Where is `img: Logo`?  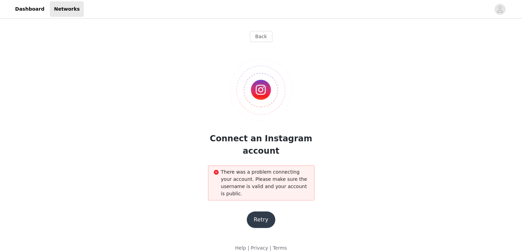 img: Logo is located at coordinates (261, 90).